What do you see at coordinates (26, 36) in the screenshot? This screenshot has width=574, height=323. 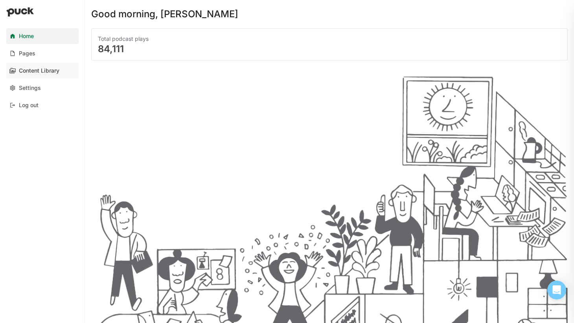 I see `div: Home` at bounding box center [26, 36].